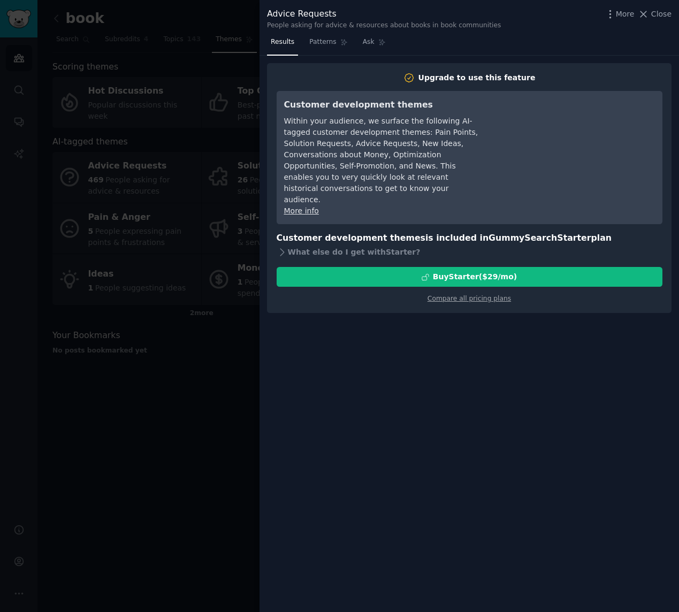 This screenshot has width=679, height=612. What do you see at coordinates (301, 211) in the screenshot?
I see `a: More info` at bounding box center [301, 211].